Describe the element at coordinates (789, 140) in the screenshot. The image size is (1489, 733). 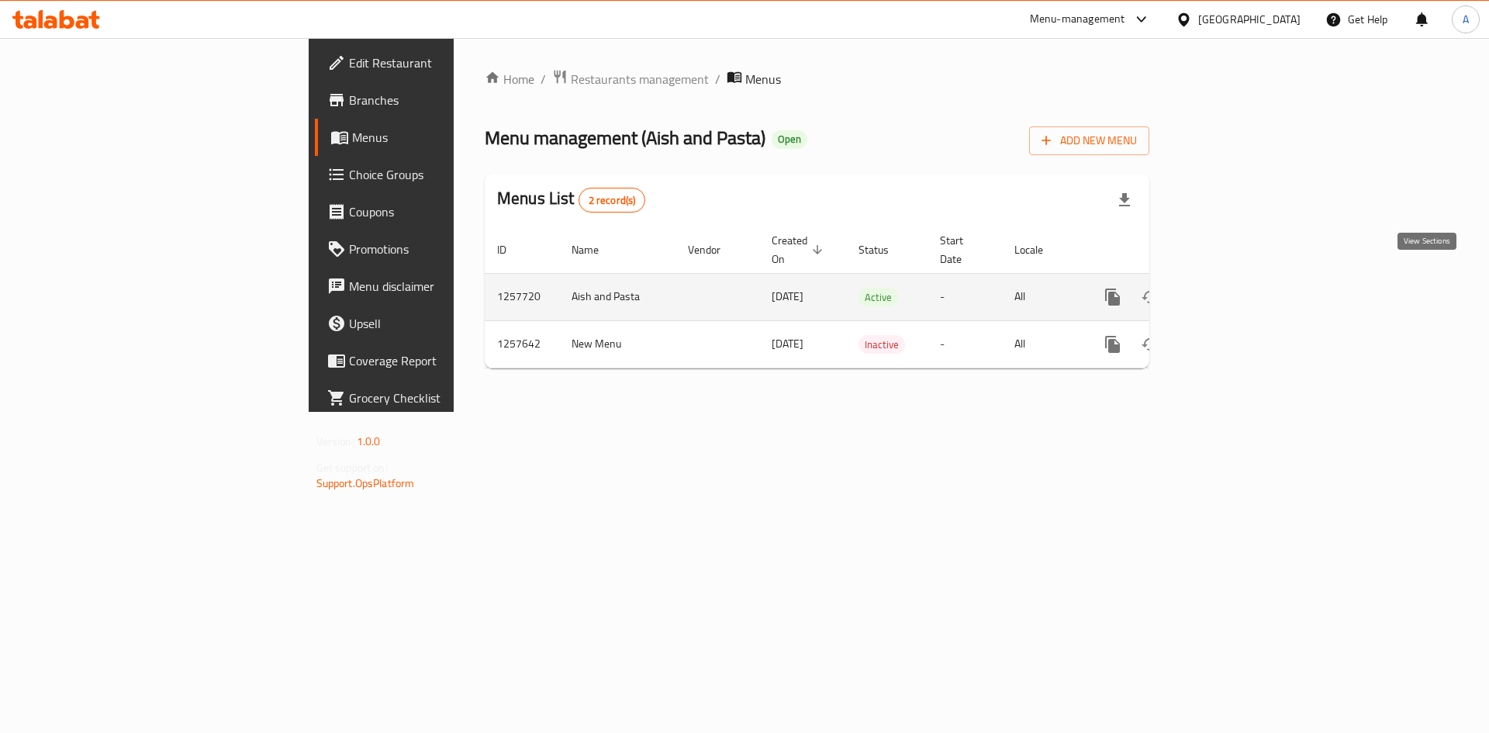
I see `div: Open` at that location.